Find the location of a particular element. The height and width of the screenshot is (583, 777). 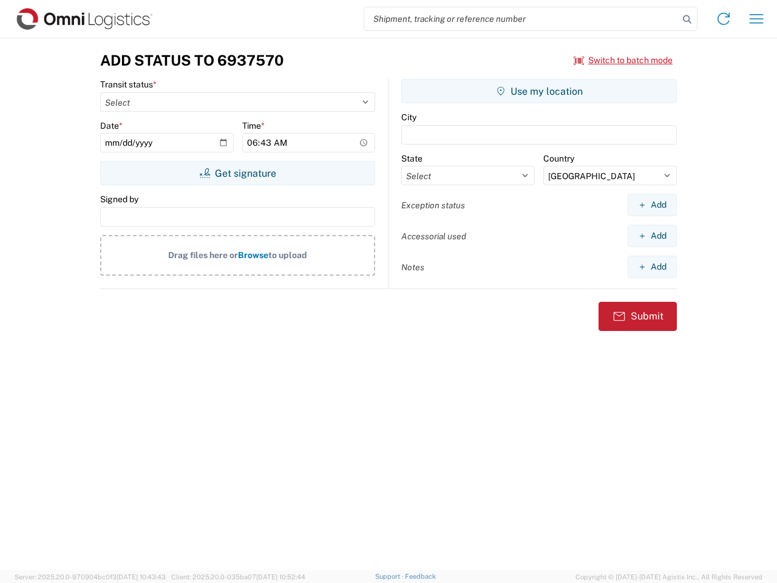

h3: Add Status to 6937570 is located at coordinates (192, 60).